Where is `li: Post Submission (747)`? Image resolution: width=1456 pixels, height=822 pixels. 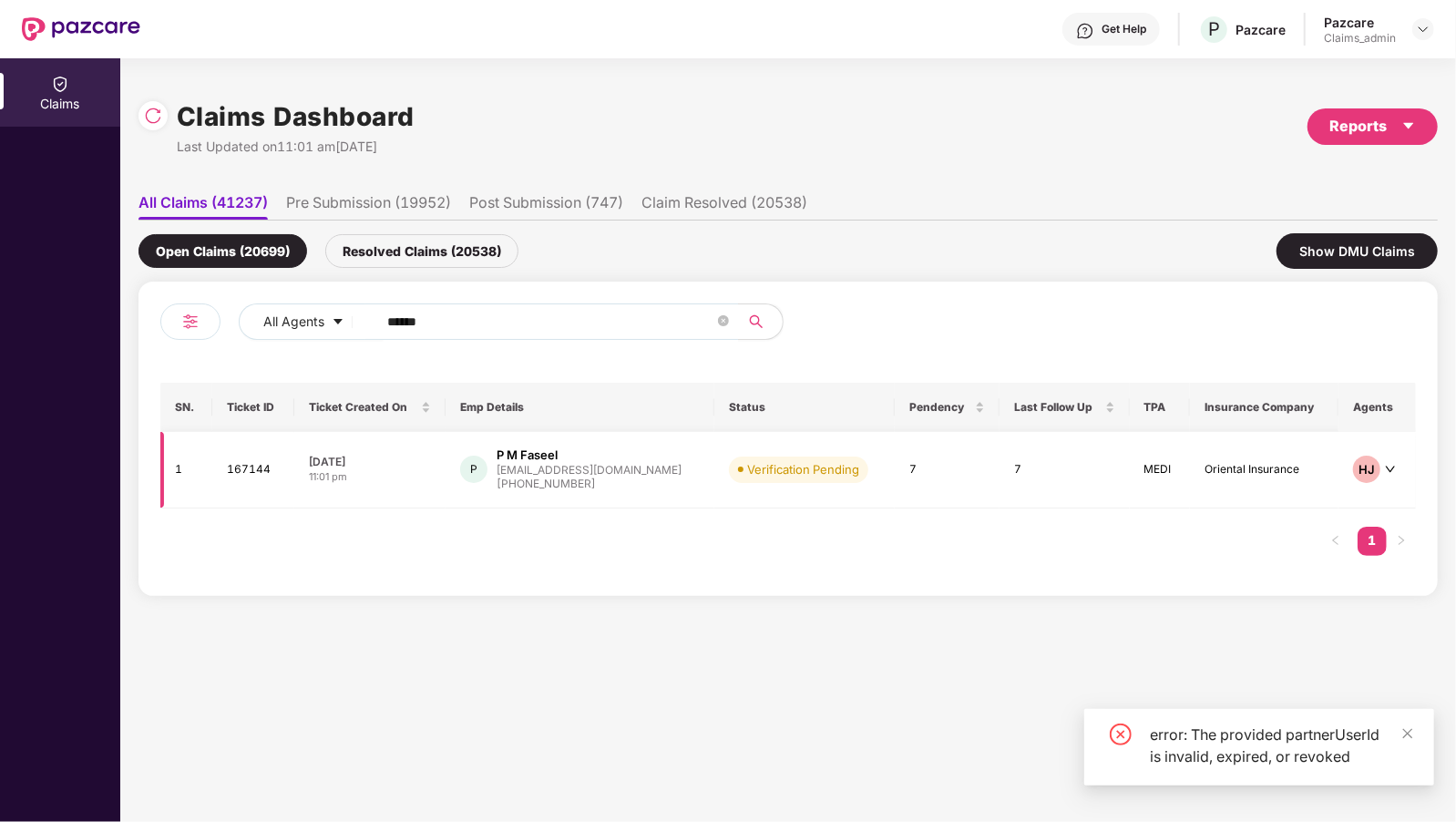
li: Post Submission (747) is located at coordinates (546, 206).